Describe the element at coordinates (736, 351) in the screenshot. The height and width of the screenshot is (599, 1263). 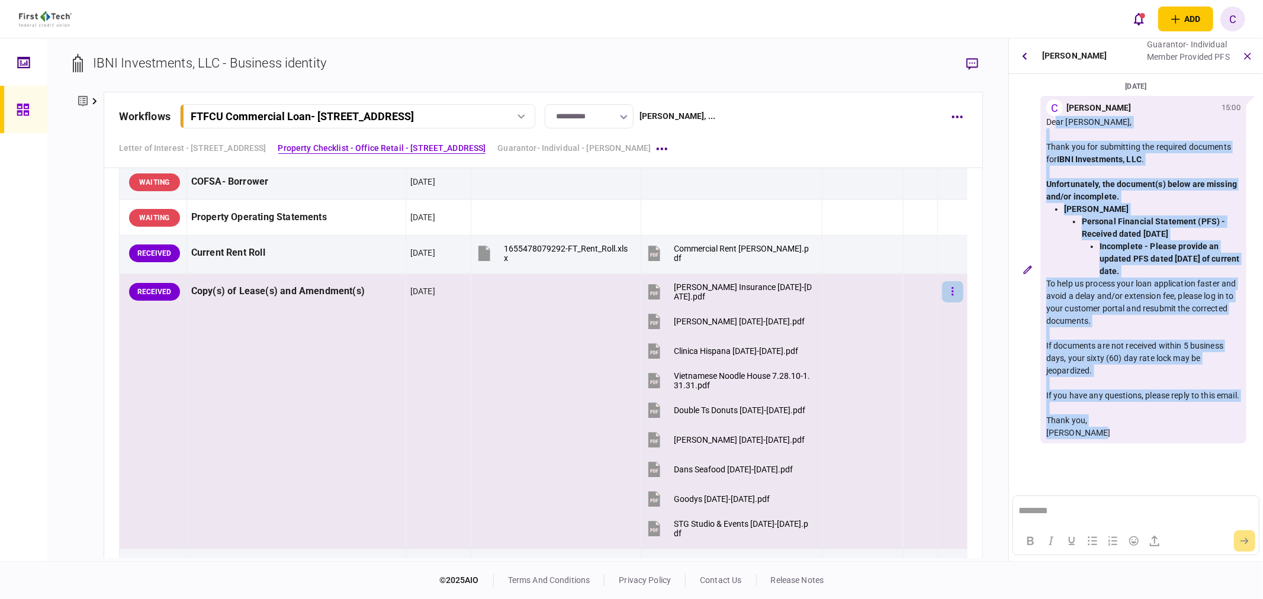
I see `div: Clinica Hispana 7.01.23-6.30.28.pdf` at that location.